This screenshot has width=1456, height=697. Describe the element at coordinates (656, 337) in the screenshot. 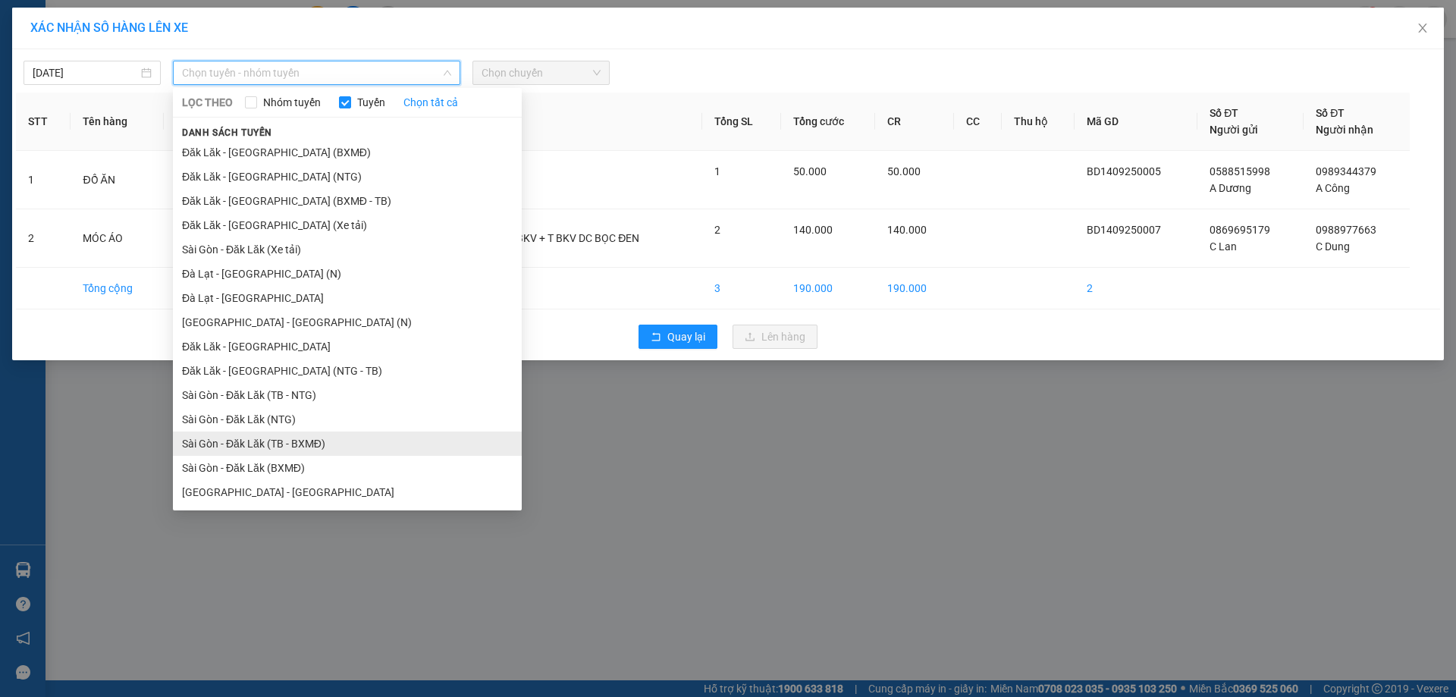

I see `span: rollback` at that location.